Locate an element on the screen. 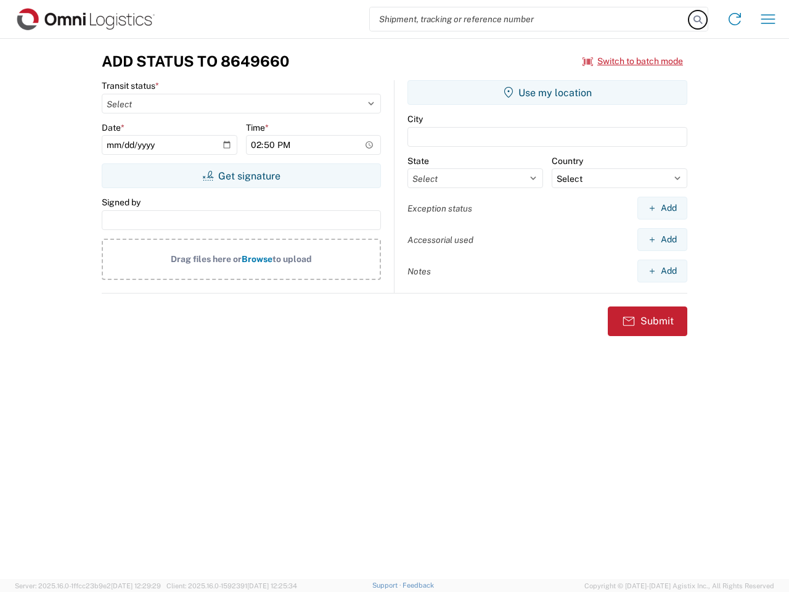 Image resolution: width=789 pixels, height=592 pixels. h3: Add Status to 8649660 is located at coordinates (195, 61).